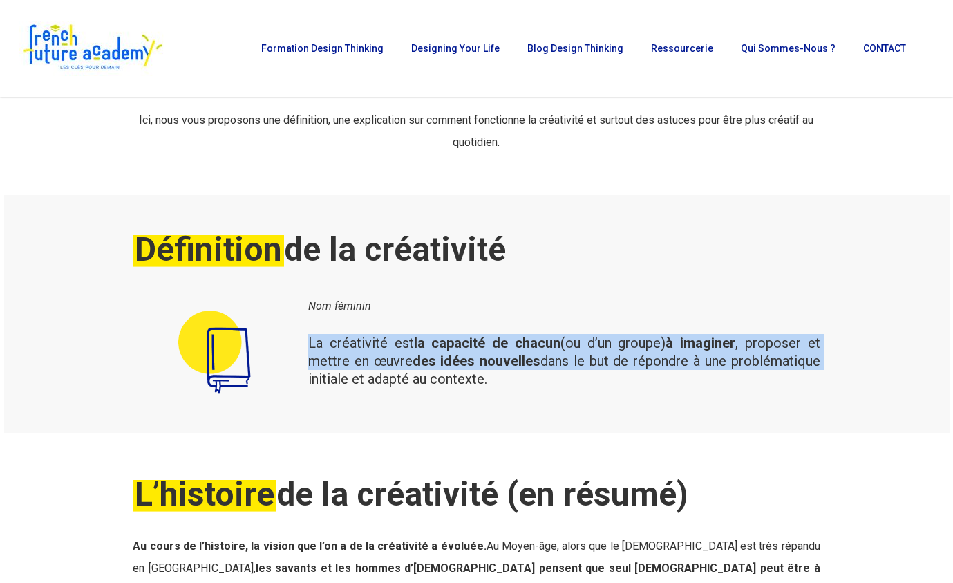 This screenshot has width=953, height=583. What do you see at coordinates (682, 48) in the screenshot?
I see `span: Ressourcerie` at bounding box center [682, 48].